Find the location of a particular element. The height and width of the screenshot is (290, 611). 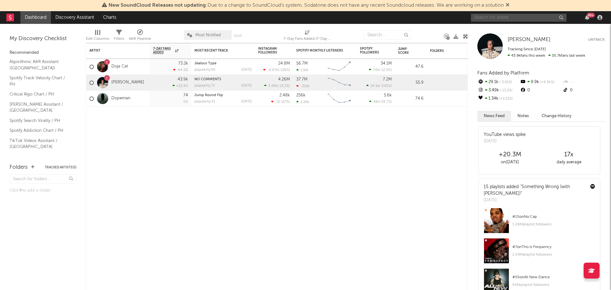

div: Jealous Type is located at coordinates (223, 63).